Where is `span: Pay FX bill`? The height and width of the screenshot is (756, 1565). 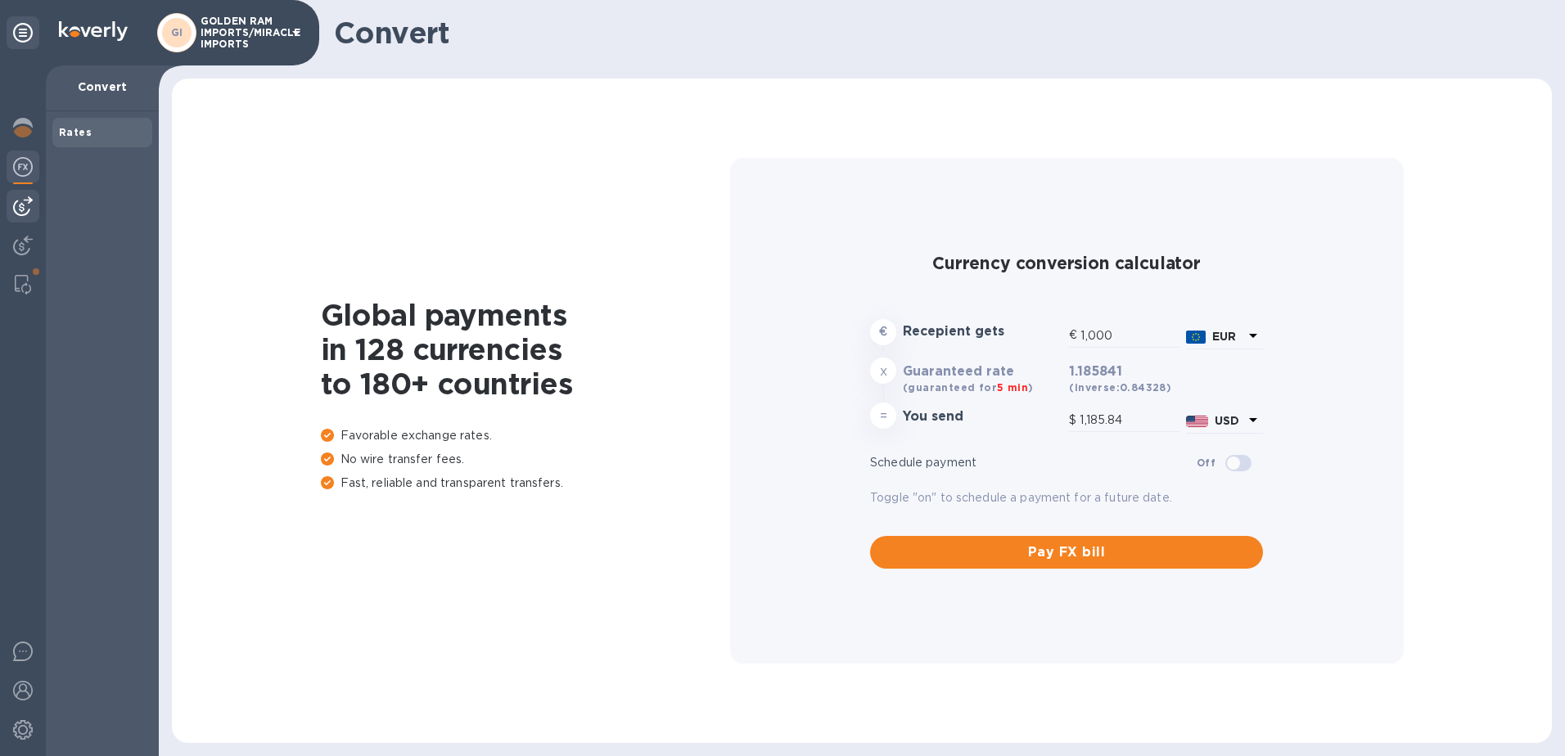 span: Pay FX bill is located at coordinates (1067, 553).